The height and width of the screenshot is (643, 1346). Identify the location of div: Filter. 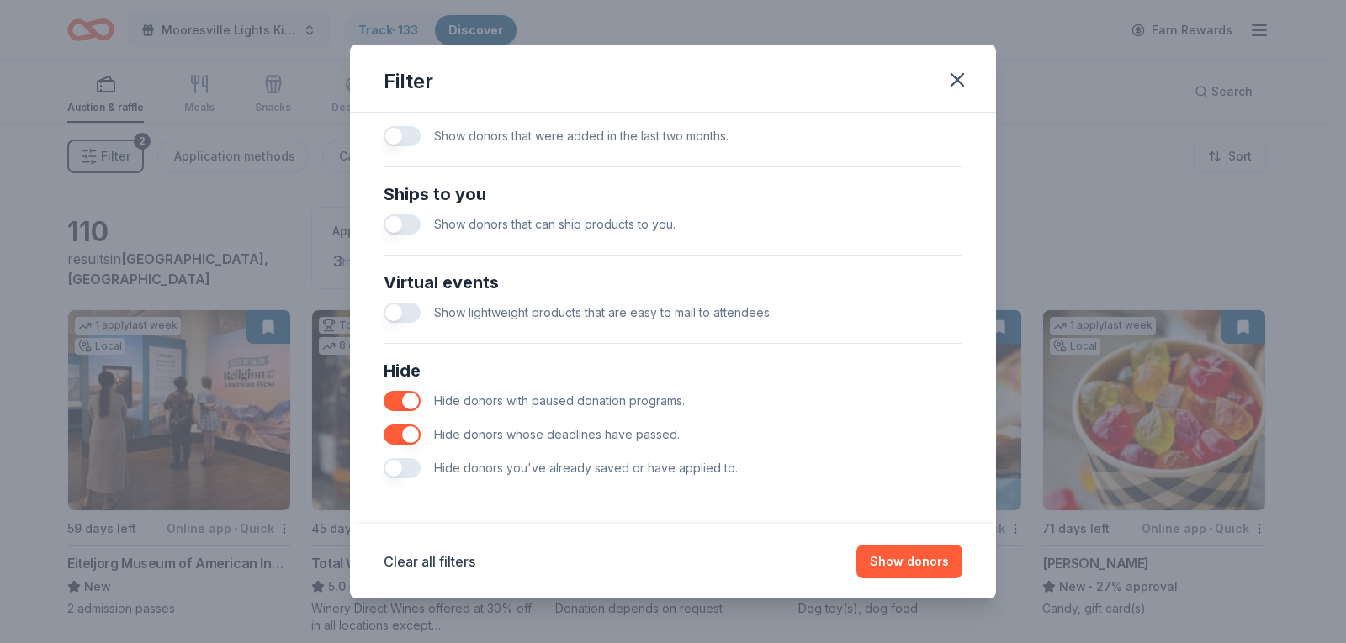
(408, 82).